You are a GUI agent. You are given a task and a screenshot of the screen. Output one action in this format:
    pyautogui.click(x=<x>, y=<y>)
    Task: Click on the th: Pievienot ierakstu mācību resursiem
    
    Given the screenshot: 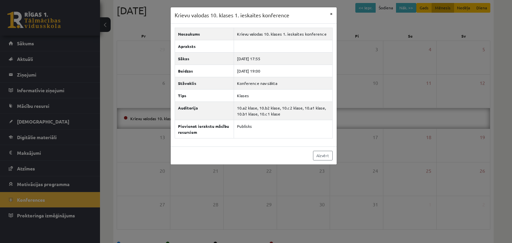 What is the action you would take?
    pyautogui.click(x=204, y=129)
    